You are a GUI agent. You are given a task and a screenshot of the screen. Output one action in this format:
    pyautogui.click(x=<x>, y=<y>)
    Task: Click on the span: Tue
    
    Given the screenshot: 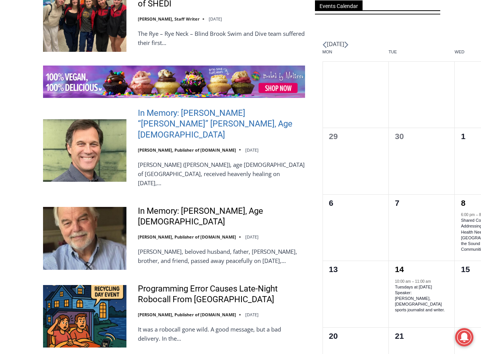 What is the action you would take?
    pyautogui.click(x=421, y=52)
    